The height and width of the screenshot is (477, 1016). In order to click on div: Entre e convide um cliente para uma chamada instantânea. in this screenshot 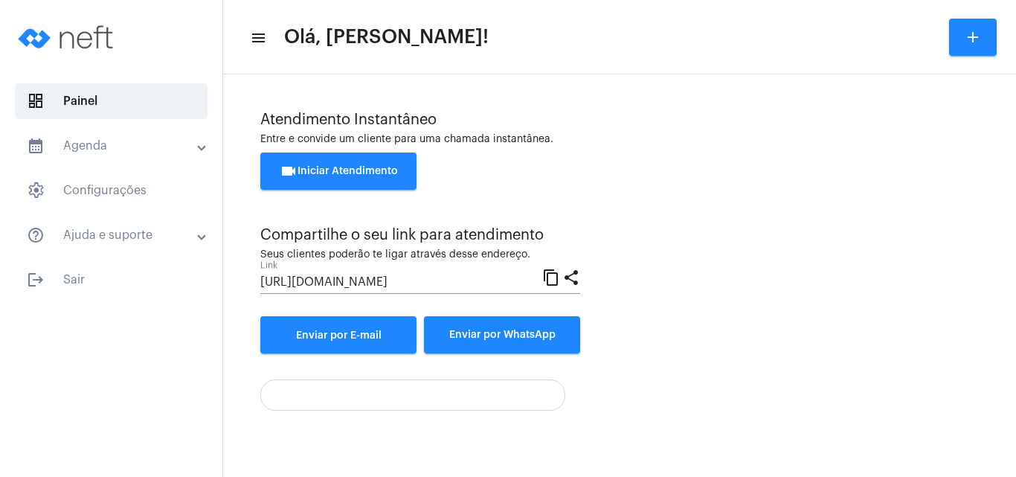, I will do `click(620, 139)`.